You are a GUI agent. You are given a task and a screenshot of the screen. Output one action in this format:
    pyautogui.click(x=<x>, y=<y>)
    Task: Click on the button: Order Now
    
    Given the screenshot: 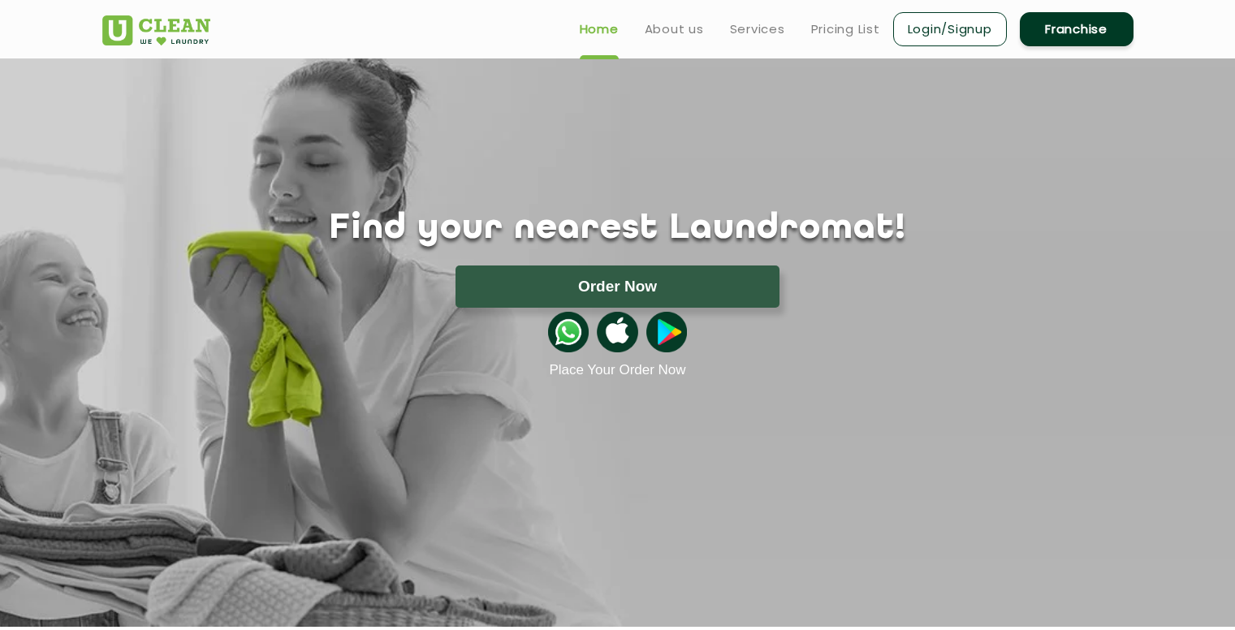 What is the action you would take?
    pyautogui.click(x=617, y=287)
    